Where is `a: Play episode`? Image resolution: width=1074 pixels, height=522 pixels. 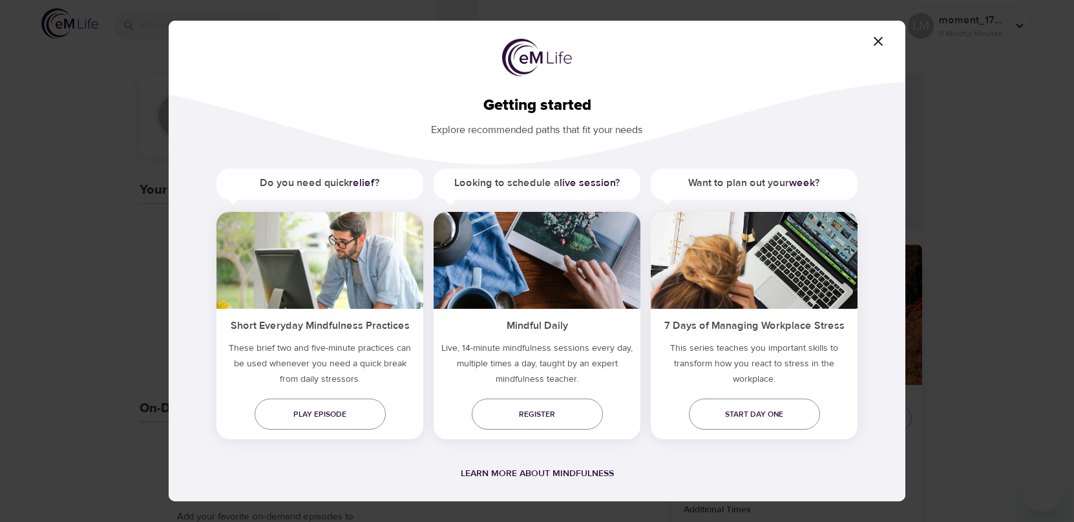
a: Play episode is located at coordinates (320, 414).